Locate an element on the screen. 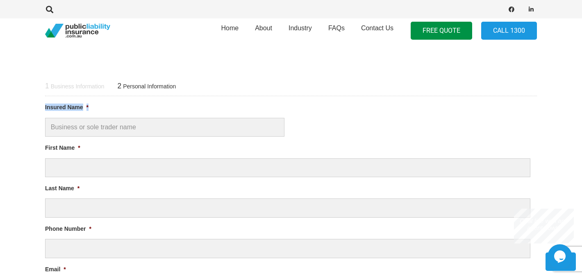 The width and height of the screenshot is (582, 277). span: 1 is located at coordinates (47, 86).